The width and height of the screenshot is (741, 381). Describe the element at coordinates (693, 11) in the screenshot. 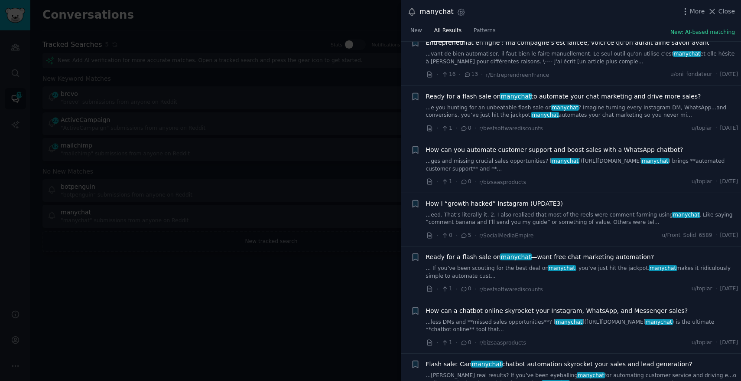

I see `button: More` at that location.